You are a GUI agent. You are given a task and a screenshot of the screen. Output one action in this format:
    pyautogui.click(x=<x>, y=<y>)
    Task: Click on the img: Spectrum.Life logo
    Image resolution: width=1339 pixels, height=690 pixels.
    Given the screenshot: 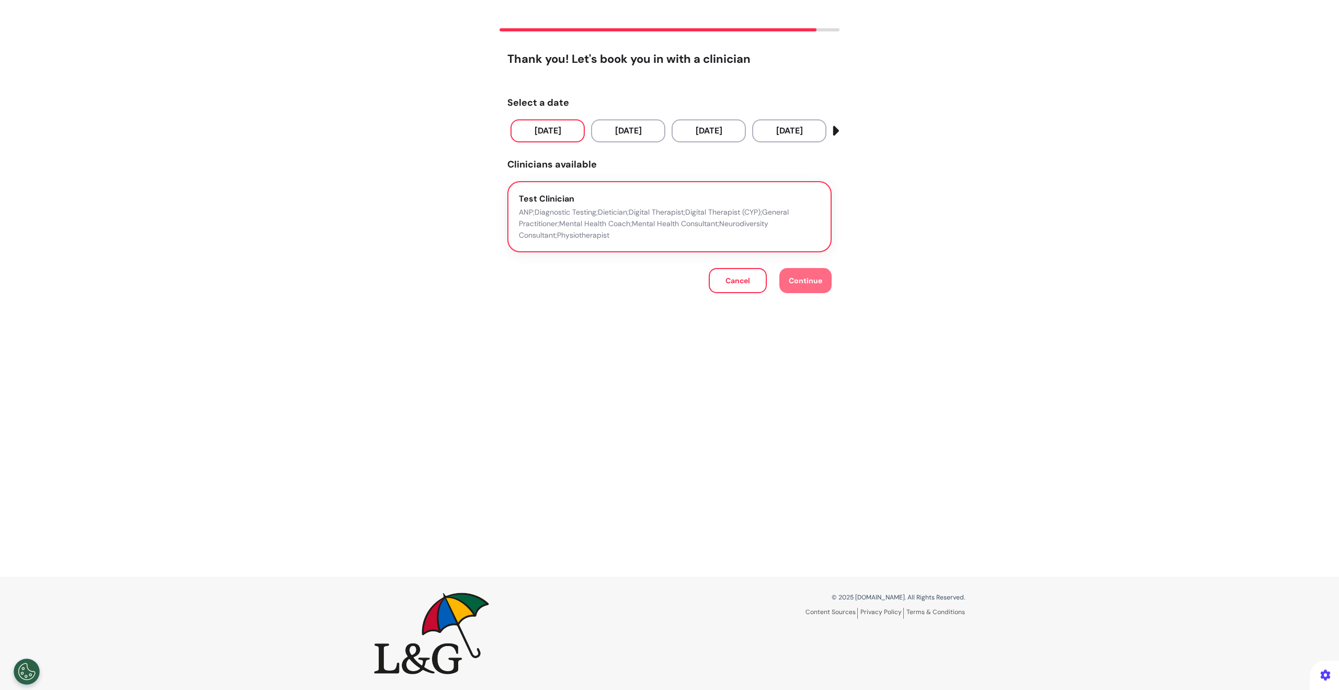 What is the action you would take?
    pyautogui.click(x=432, y=633)
    